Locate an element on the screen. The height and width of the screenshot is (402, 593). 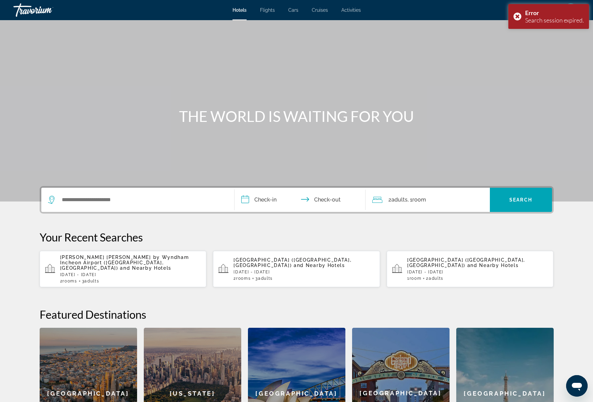
button: Check in and out dates is located at coordinates (300, 200).